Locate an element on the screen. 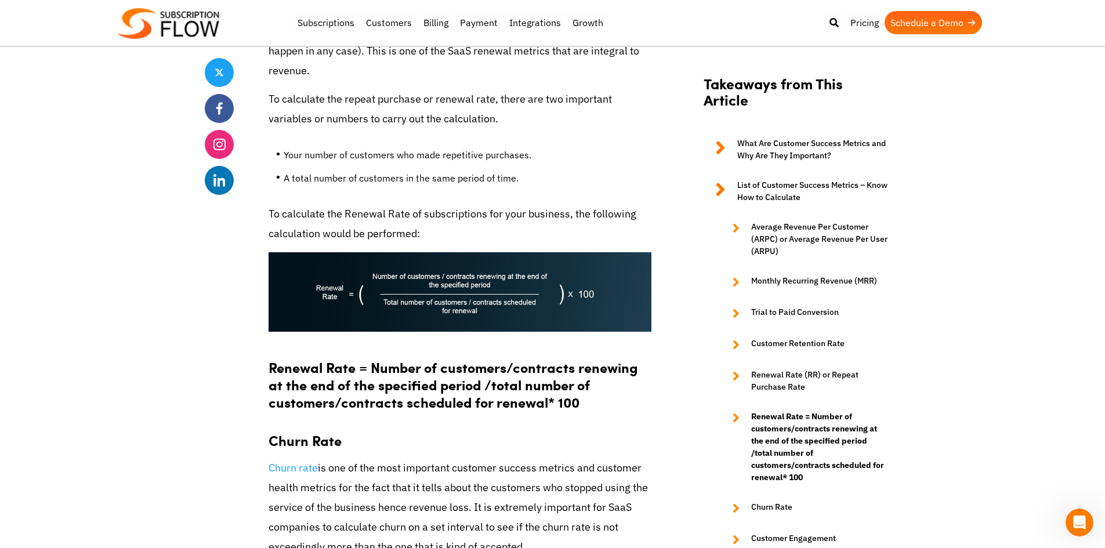 The image size is (1105, 548). li: A total number of customers in the same period of time. is located at coordinates (468, 181).